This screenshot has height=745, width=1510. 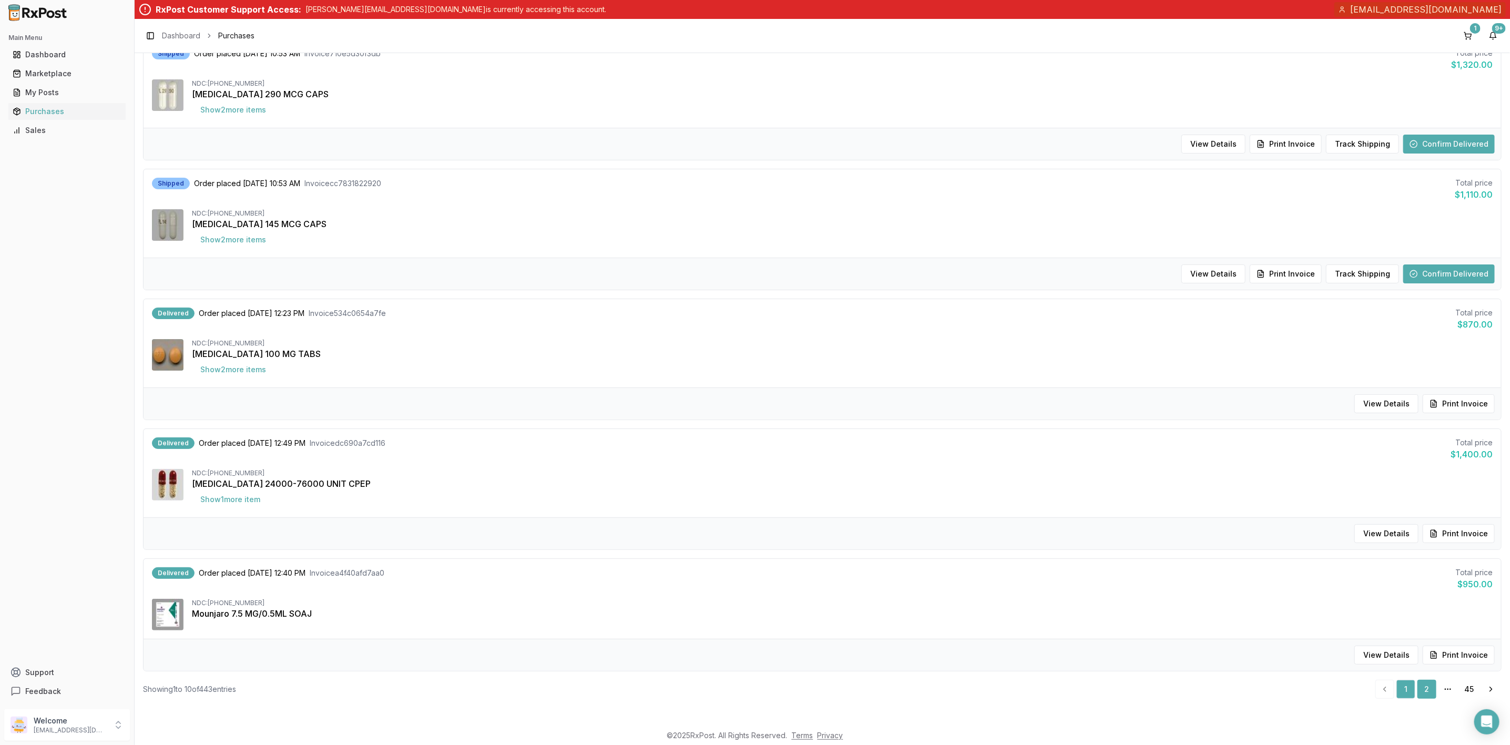 What do you see at coordinates (67, 130) in the screenshot?
I see `div: Sales` at bounding box center [67, 130].